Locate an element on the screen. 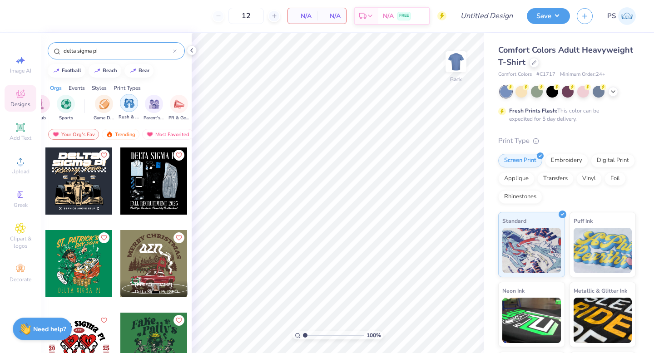 The height and width of the screenshot is (353, 654). span: PS is located at coordinates (611, 16).